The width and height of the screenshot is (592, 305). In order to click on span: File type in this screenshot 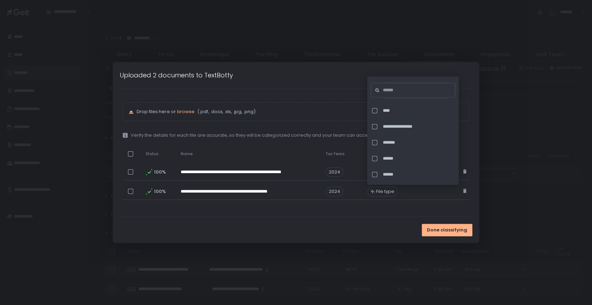, I will do `click(385, 191)`.